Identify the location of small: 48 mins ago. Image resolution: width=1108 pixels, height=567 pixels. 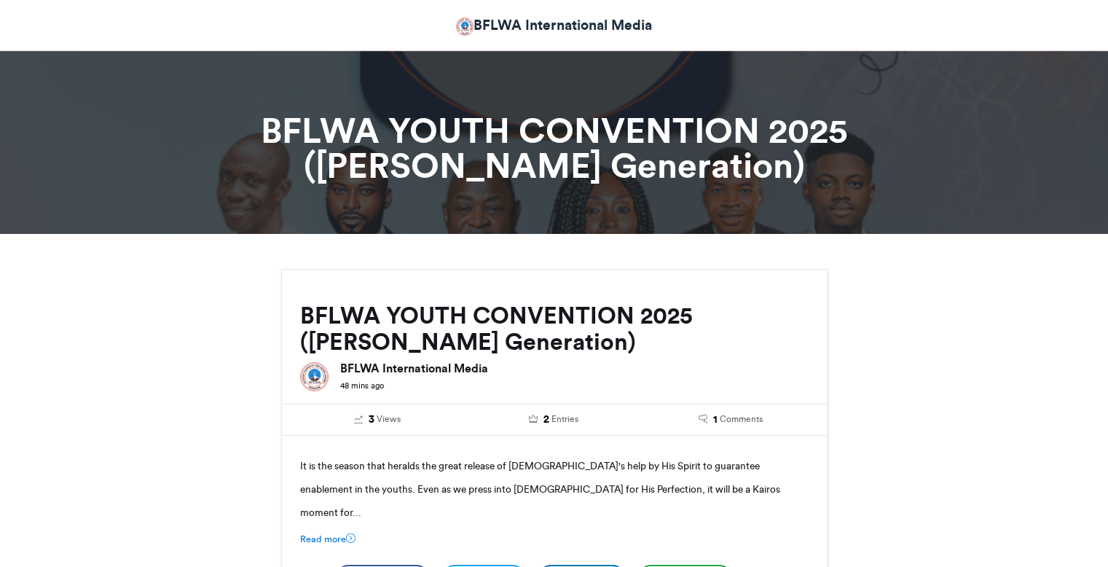
(362, 385).